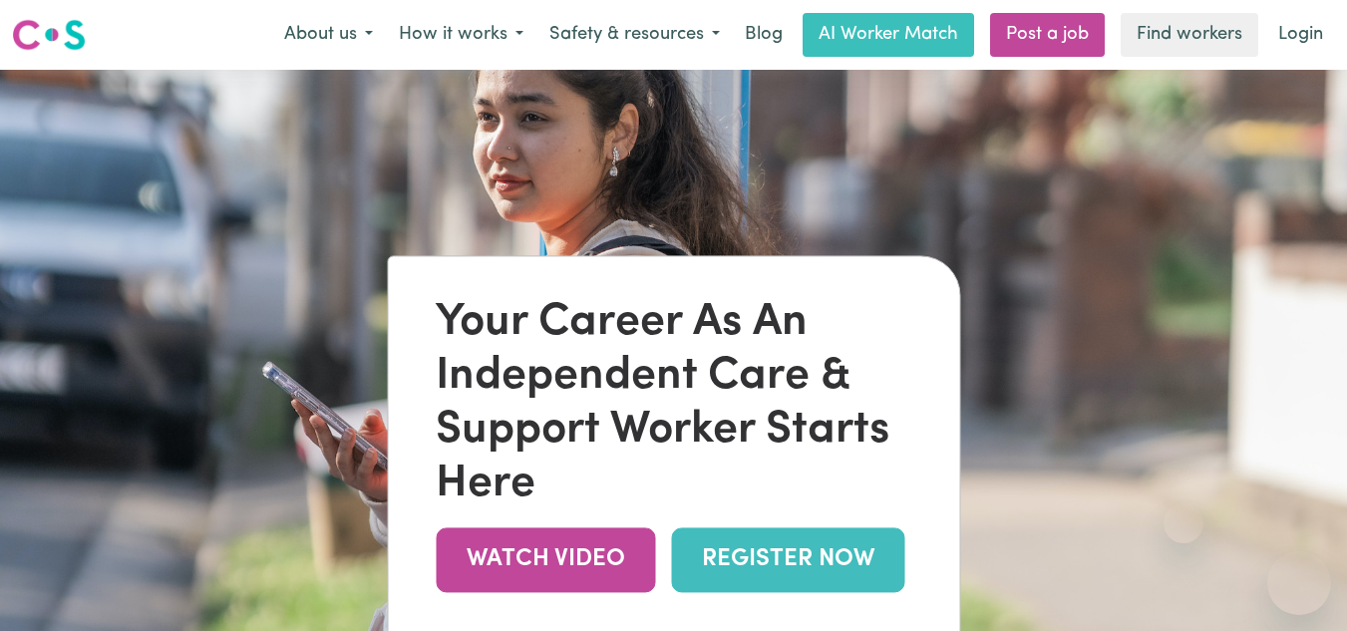  I want to click on a: WATCH VIDEO, so click(545, 559).